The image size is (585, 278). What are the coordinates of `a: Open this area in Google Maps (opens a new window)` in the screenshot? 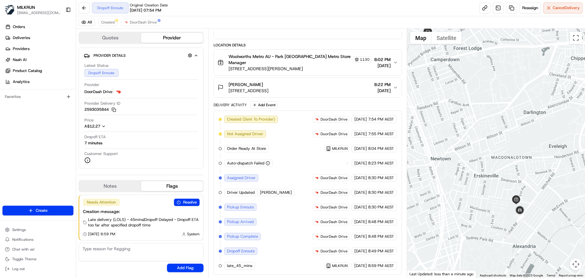 It's located at (419, 273).